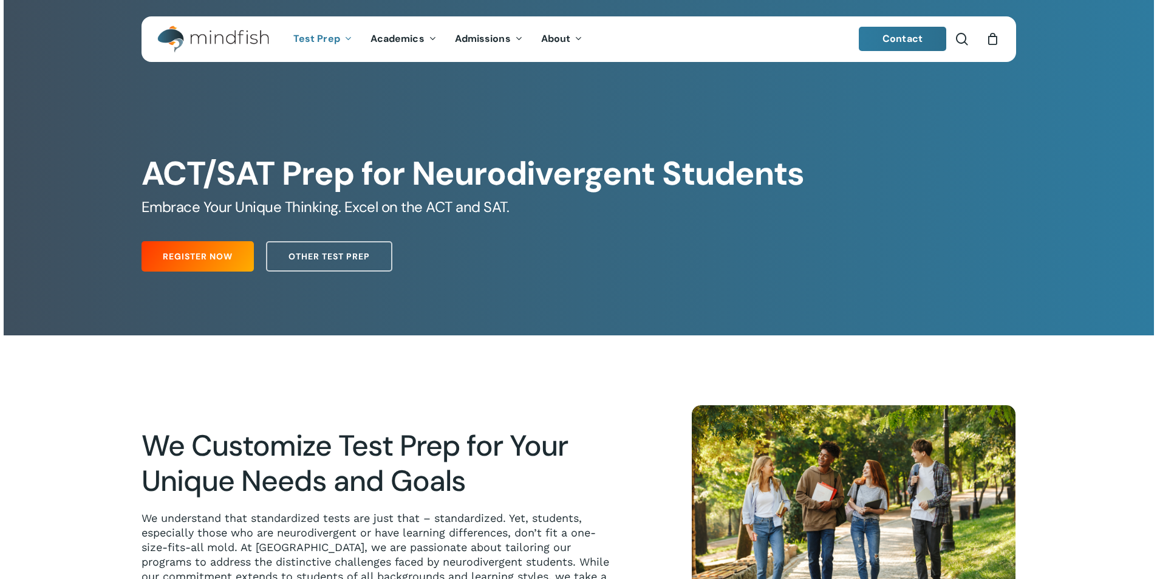 The width and height of the screenshot is (1157, 579). I want to click on span: Academics, so click(397, 38).